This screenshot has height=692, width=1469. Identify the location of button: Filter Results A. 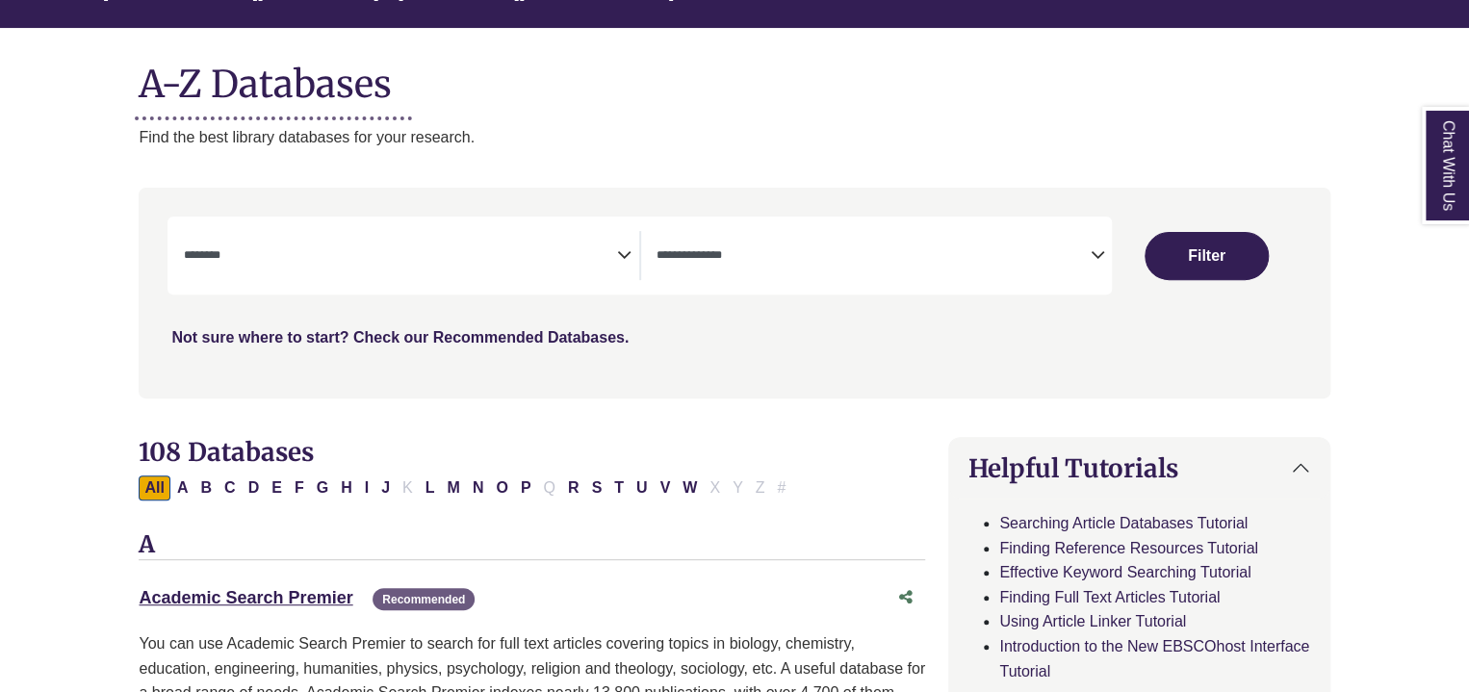
(183, 488).